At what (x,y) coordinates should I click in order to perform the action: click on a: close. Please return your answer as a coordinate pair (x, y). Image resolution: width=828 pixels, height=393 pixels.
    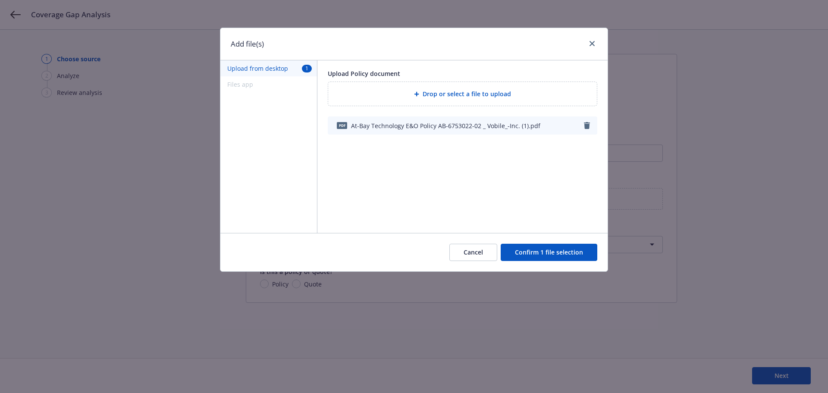
    Looking at the image, I should click on (592, 44).